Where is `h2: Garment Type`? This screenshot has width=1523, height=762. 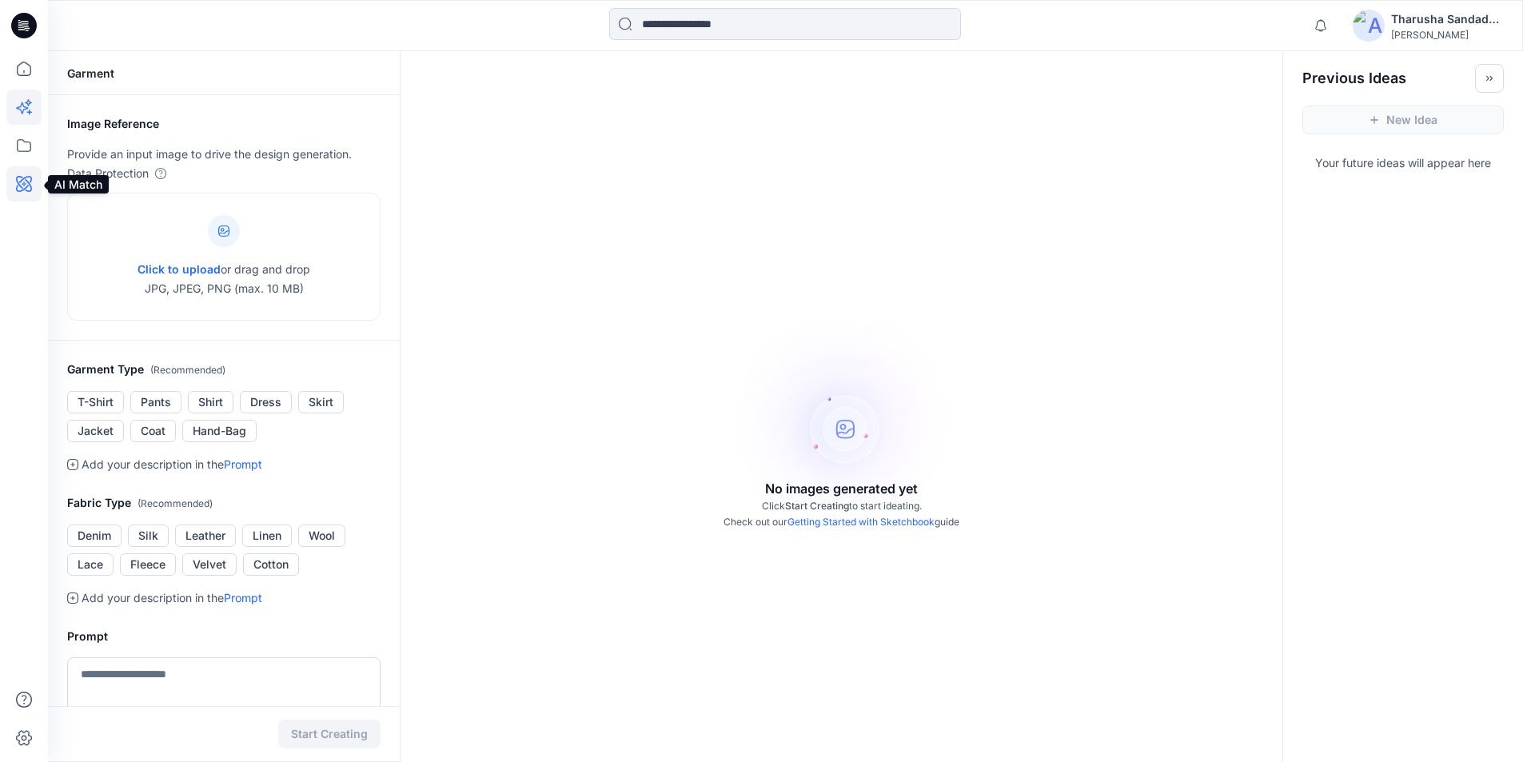 h2: Garment Type is located at coordinates (224, 369).